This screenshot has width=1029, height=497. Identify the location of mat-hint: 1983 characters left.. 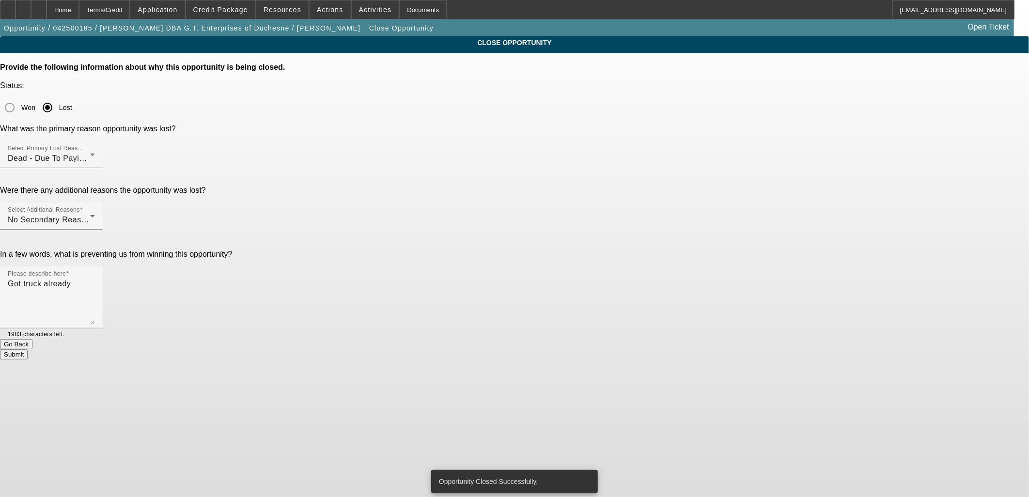
(36, 334).